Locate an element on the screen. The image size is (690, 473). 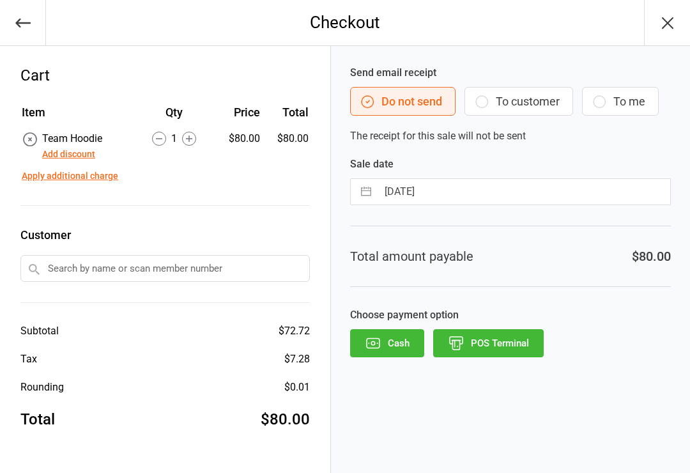
td: $80.00 is located at coordinates (287, 146).